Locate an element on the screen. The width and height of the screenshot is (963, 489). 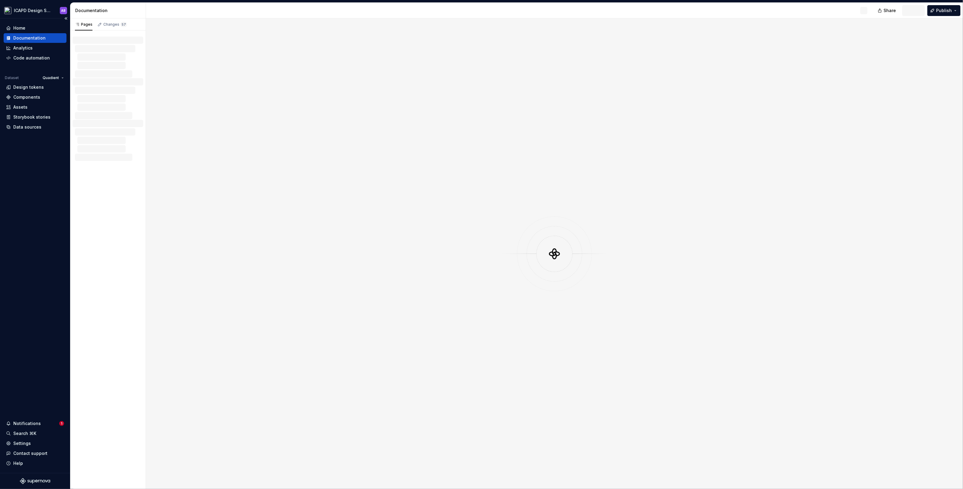
div: Changes is located at coordinates (115, 24).